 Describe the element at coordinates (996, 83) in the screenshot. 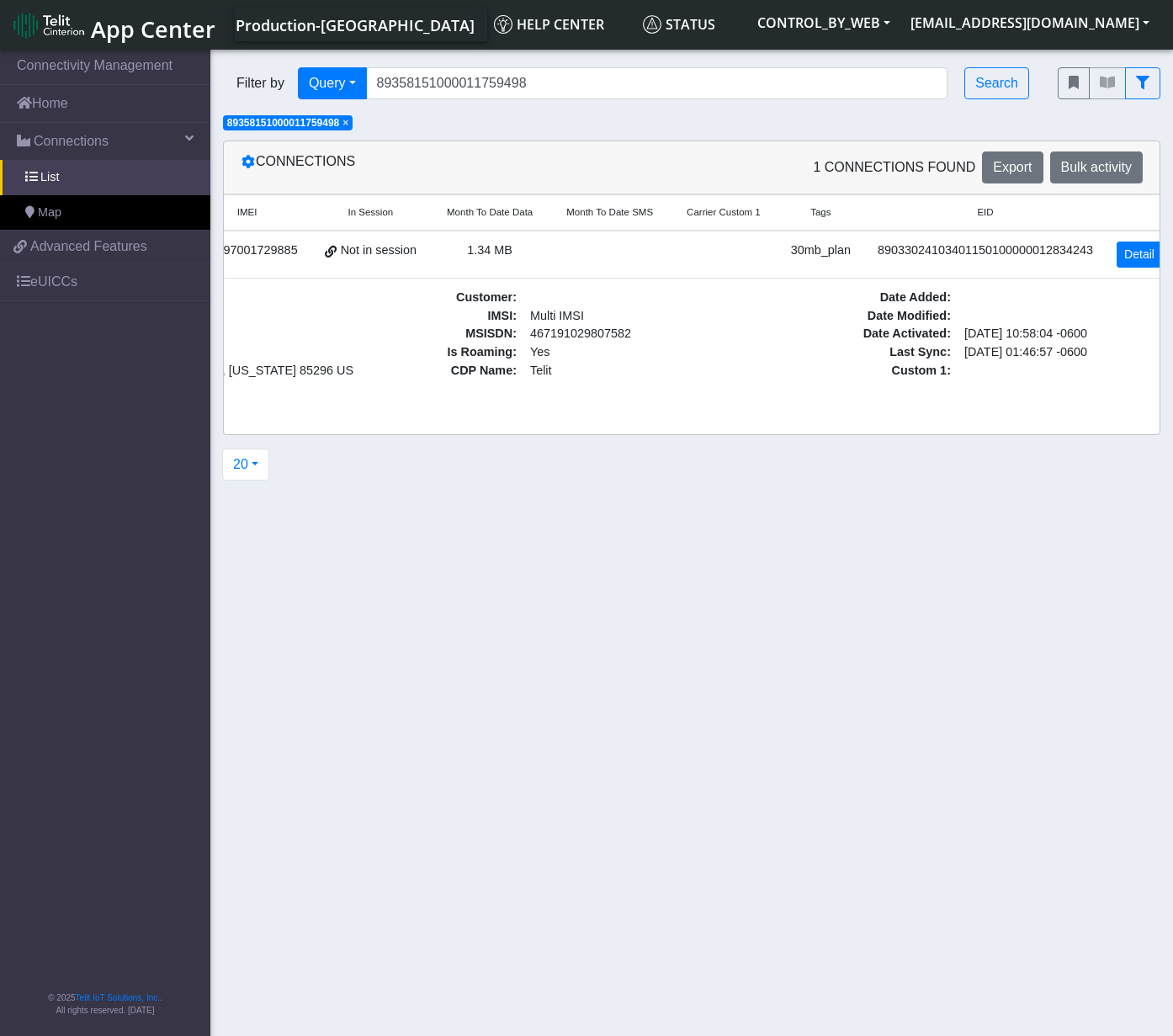

I see `button: Search` at that location.